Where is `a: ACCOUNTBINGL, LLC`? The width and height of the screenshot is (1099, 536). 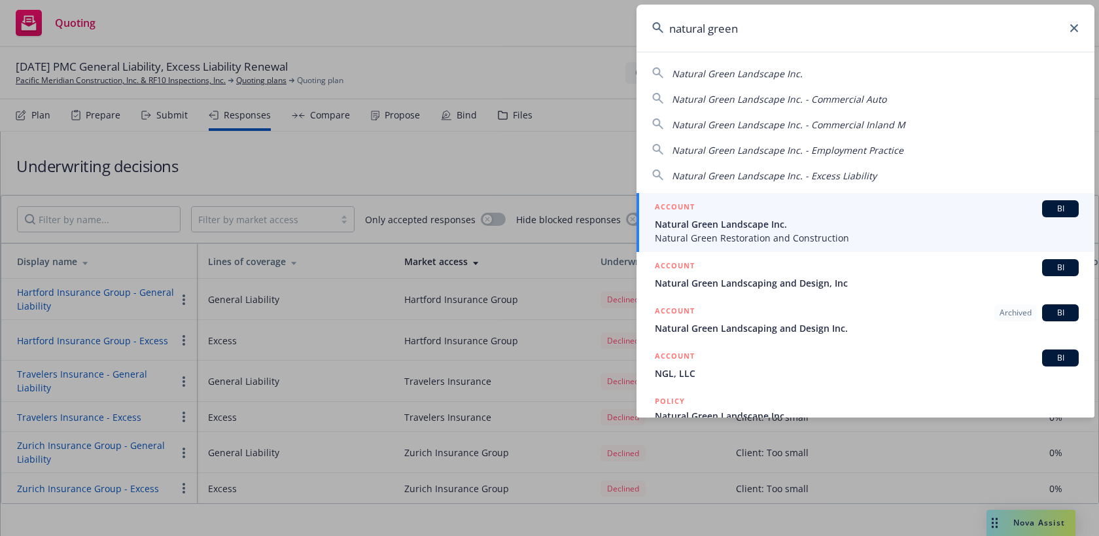
a: ACCOUNTBINGL, LLC is located at coordinates (865, 364).